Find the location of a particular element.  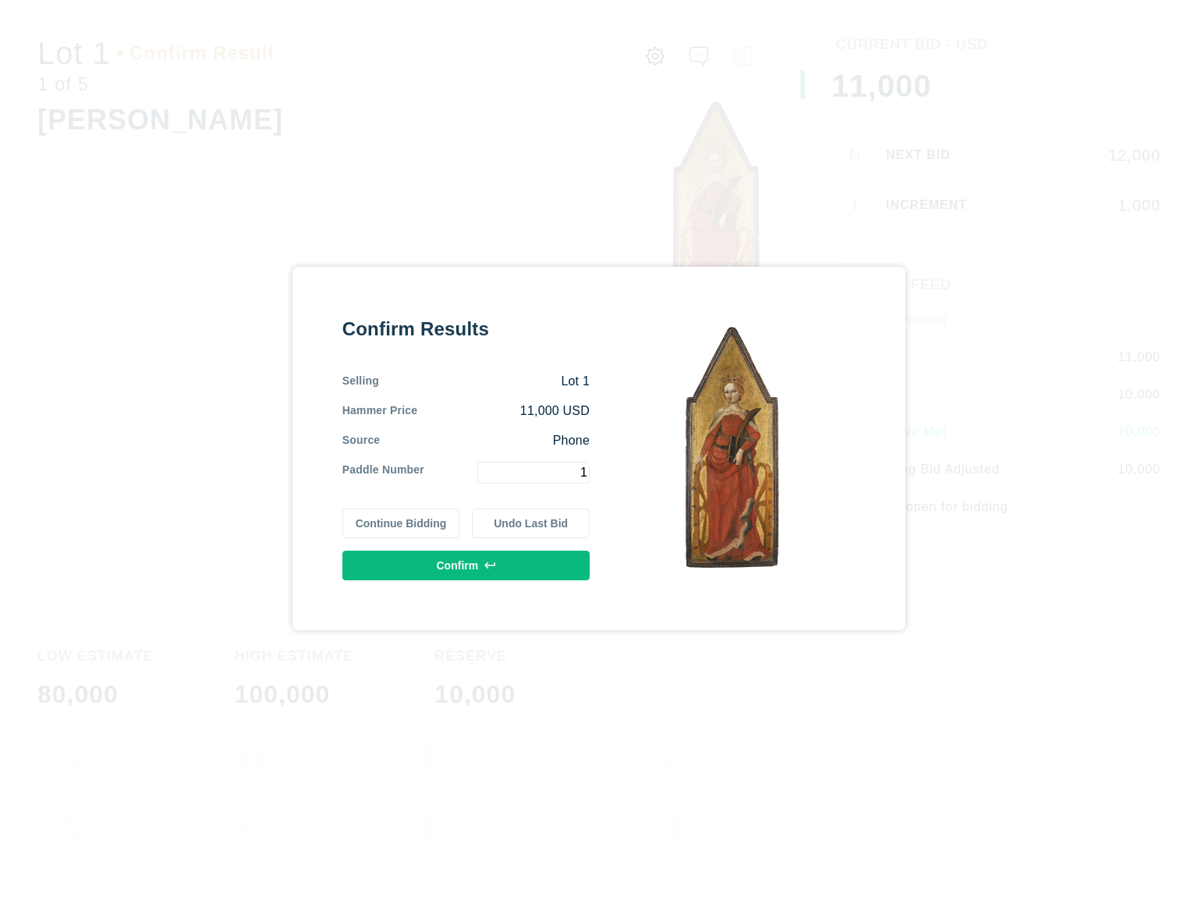

div: Source is located at coordinates (361, 441).